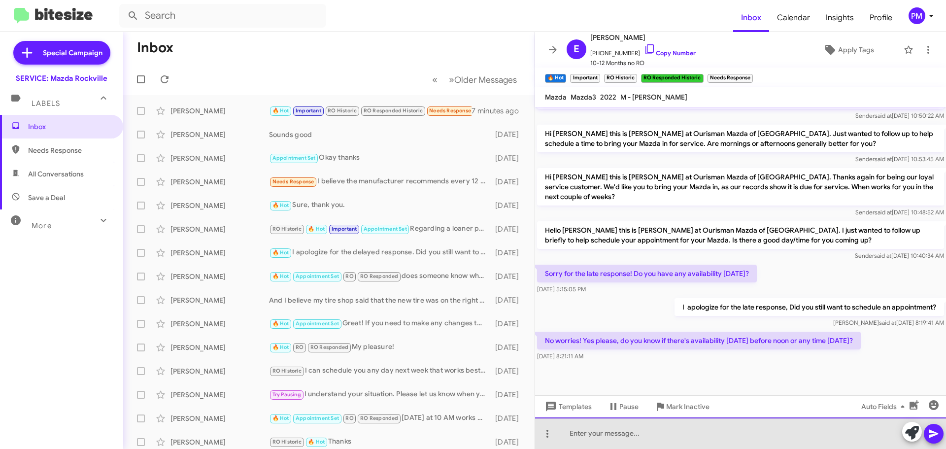  Describe the element at coordinates (379, 205) in the screenshot. I see `div: Sure, thank you.` at that location.